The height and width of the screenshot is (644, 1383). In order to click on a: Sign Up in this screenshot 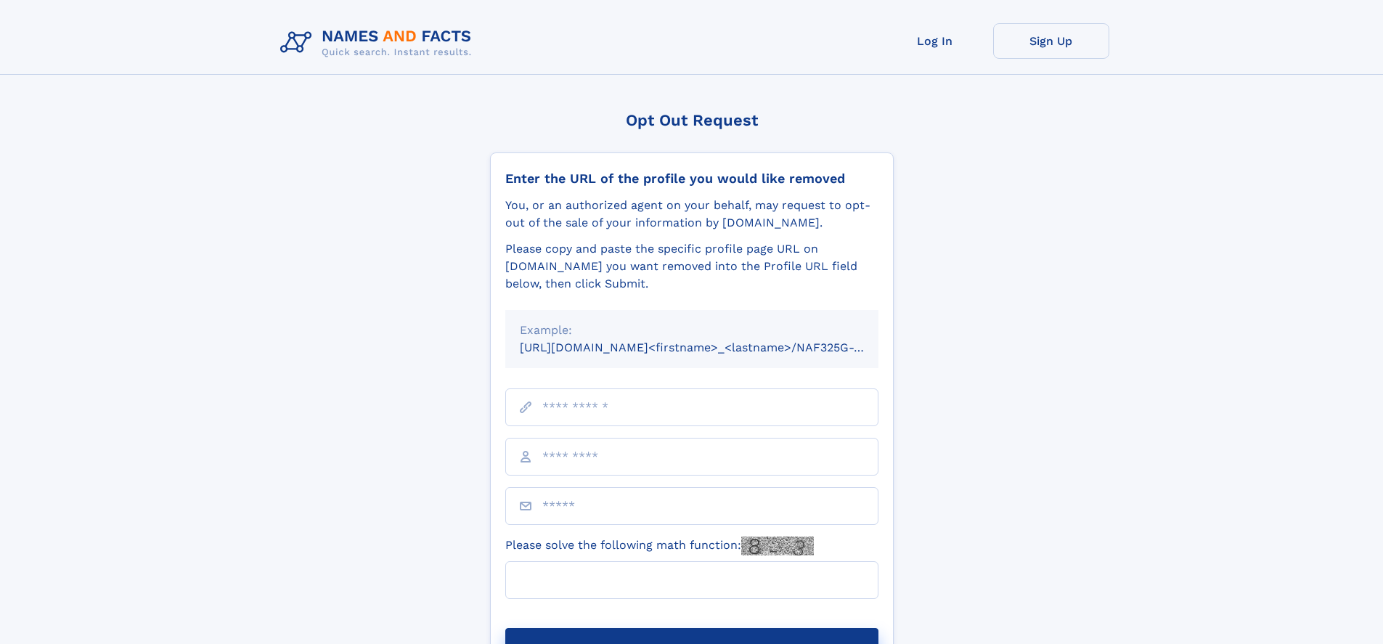, I will do `click(1051, 41)`.